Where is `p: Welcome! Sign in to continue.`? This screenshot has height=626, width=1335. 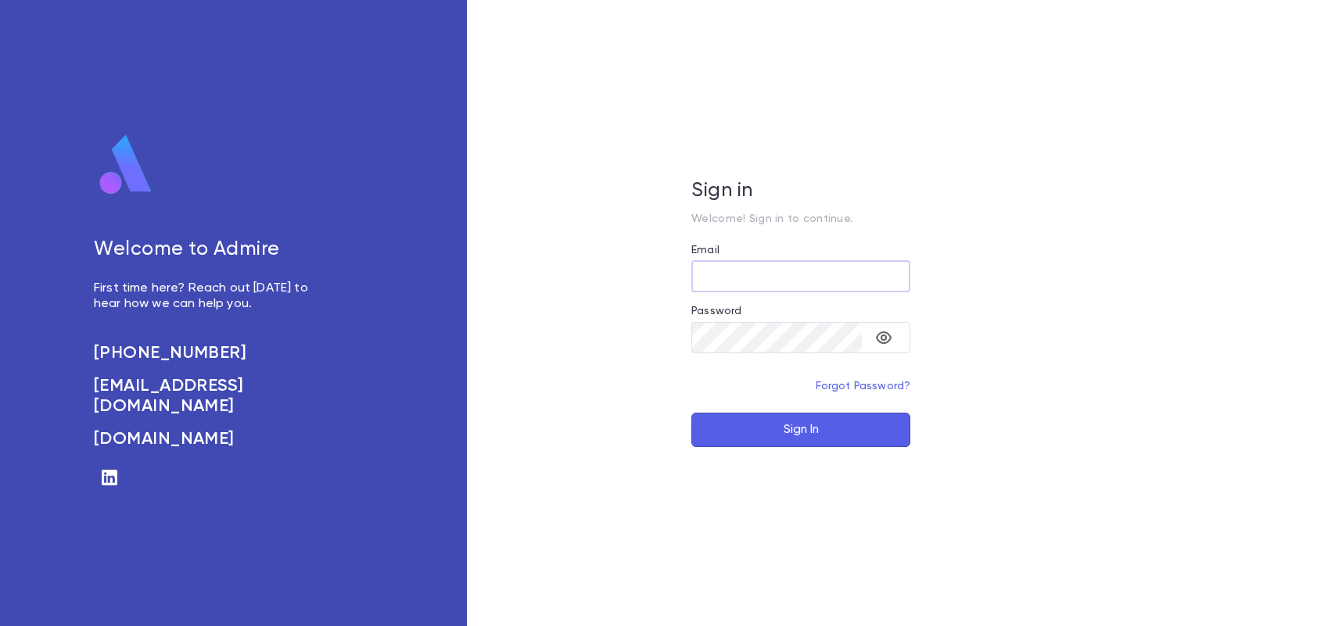 p: Welcome! Sign in to continue. is located at coordinates (801, 219).